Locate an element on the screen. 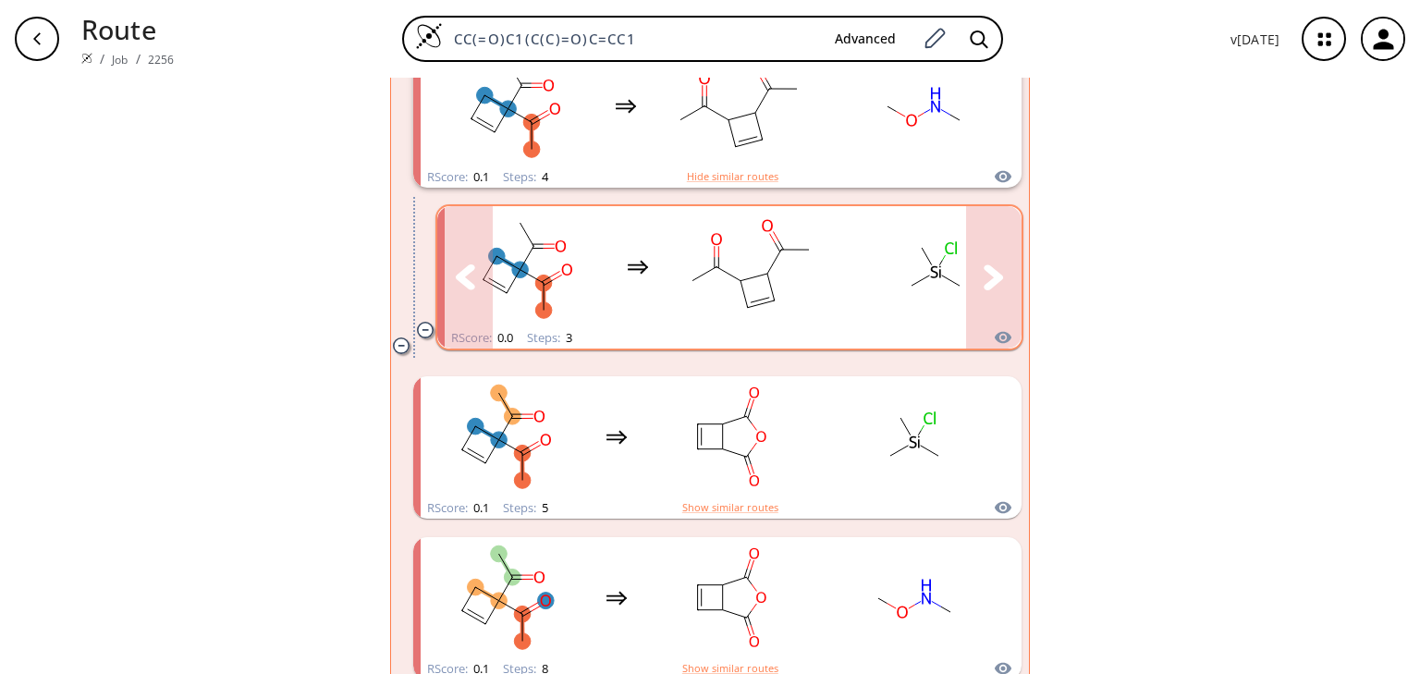 The width and height of the screenshot is (1420, 674). a: 2256 is located at coordinates (161, 59).